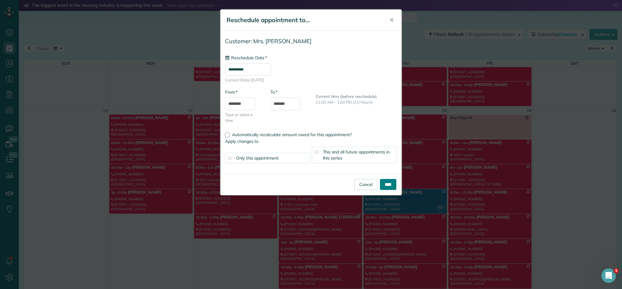 This screenshot has width=622, height=289. Describe the element at coordinates (257, 158) in the screenshot. I see `span: Only this appointment` at that location.